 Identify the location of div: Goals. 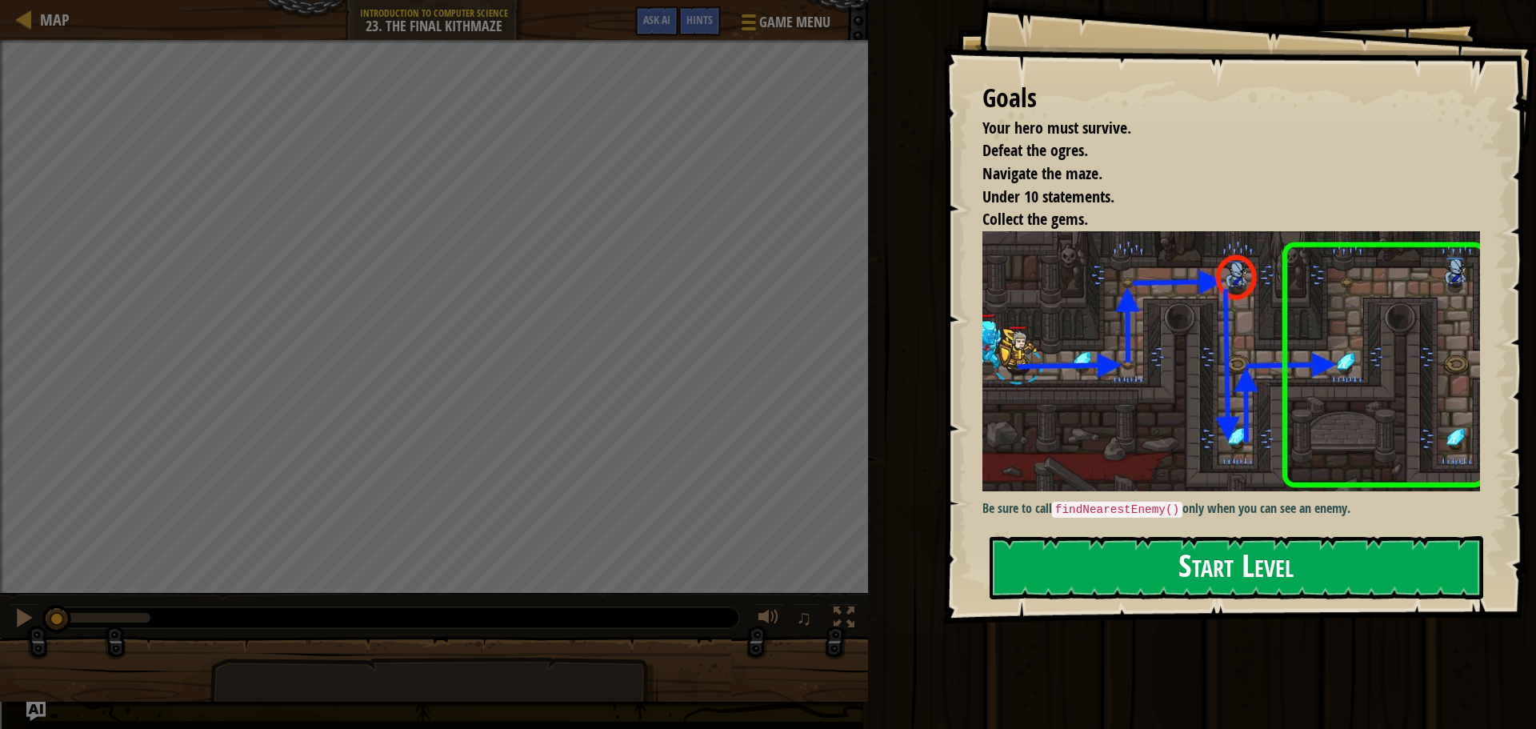
(1231, 98).